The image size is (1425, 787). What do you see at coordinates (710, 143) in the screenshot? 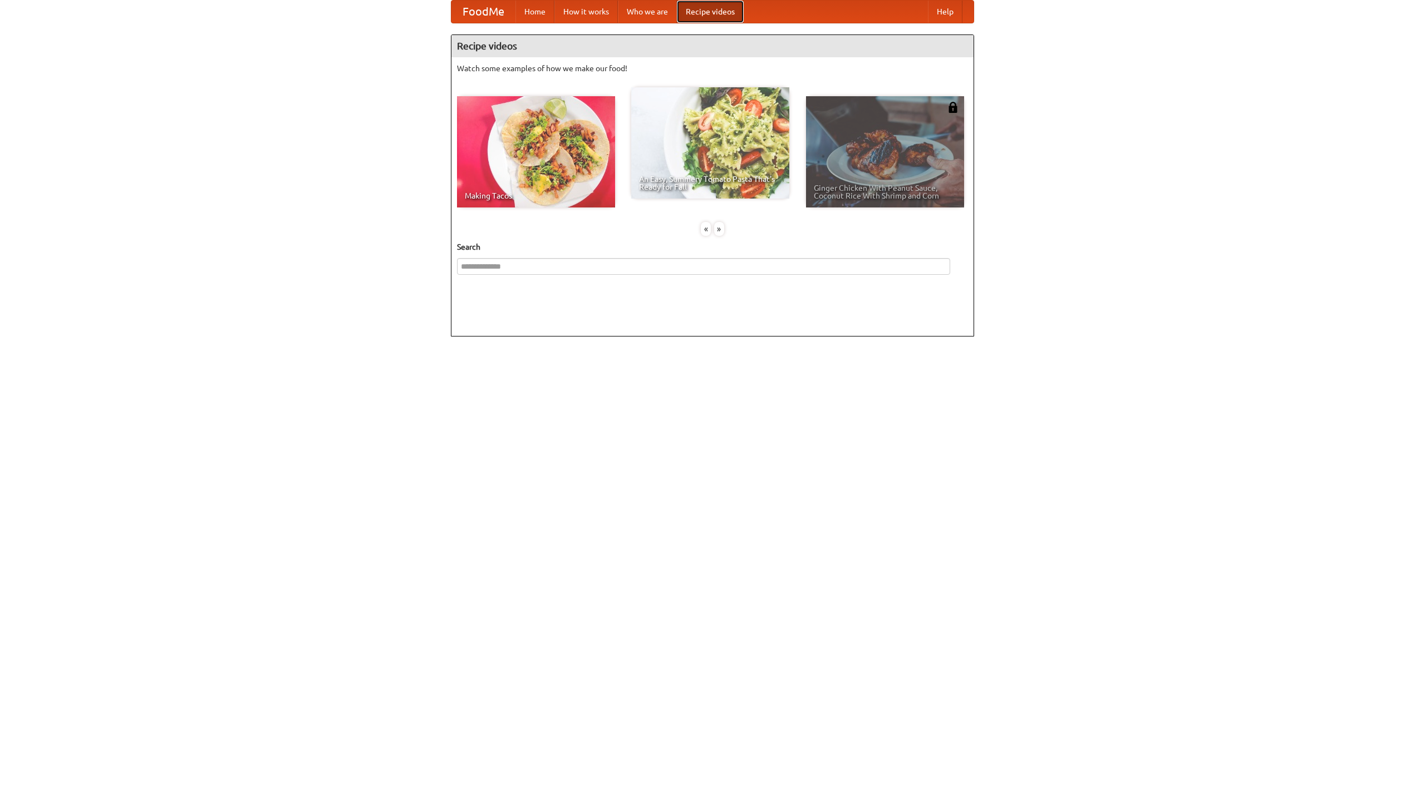
I see `a: An Easy, Summery Tomato Pasta That's Ready for Fall` at bounding box center [710, 143].